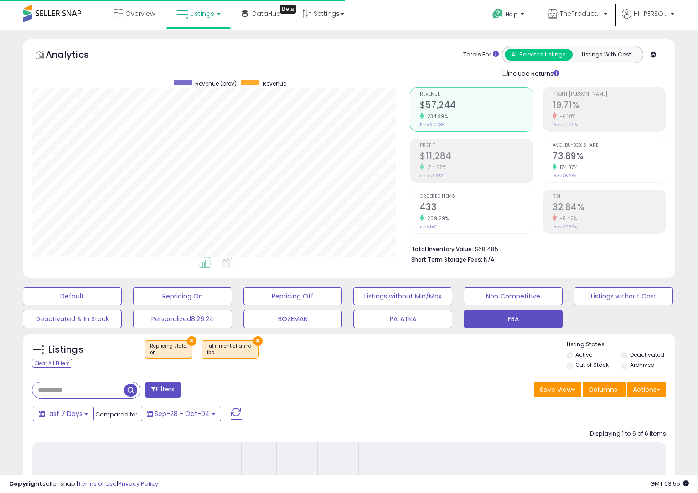  What do you see at coordinates (169, 353) in the screenshot?
I see `div: on` at bounding box center [169, 353].